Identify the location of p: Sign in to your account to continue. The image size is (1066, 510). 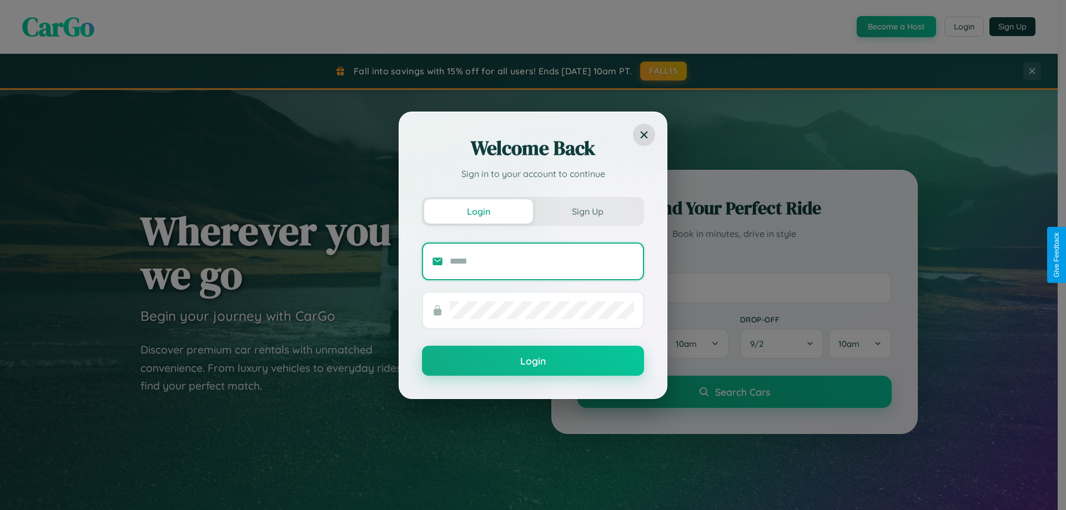
(533, 174).